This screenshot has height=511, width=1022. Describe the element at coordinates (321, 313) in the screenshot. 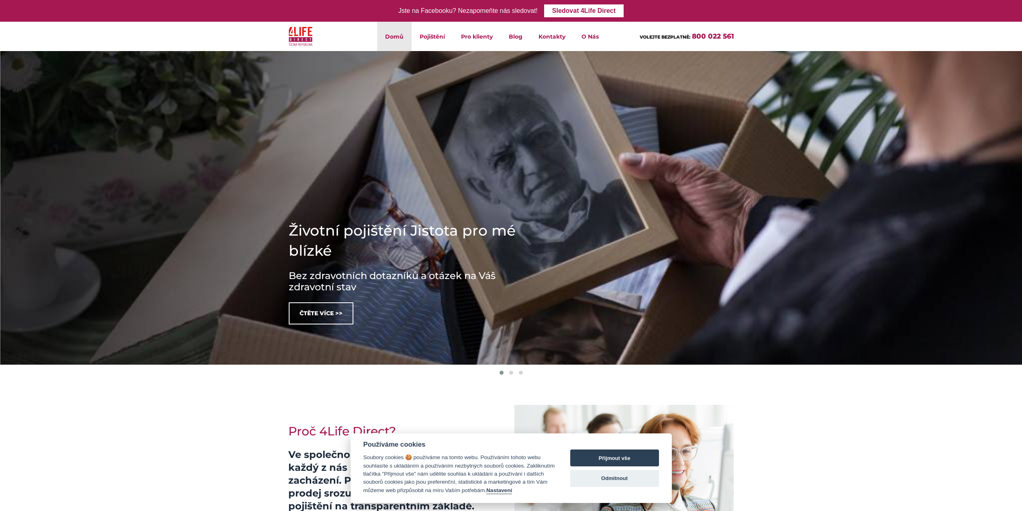

I see `a: Čtěte více >>` at that location.